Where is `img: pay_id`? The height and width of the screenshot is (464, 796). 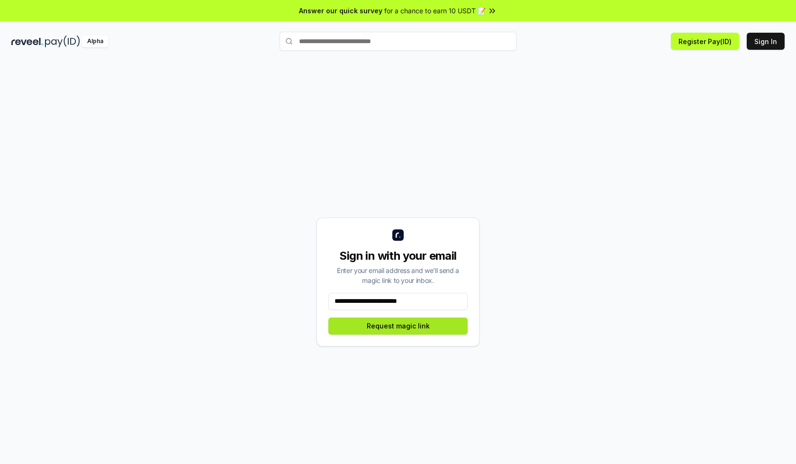
img: pay_id is located at coordinates (63, 41).